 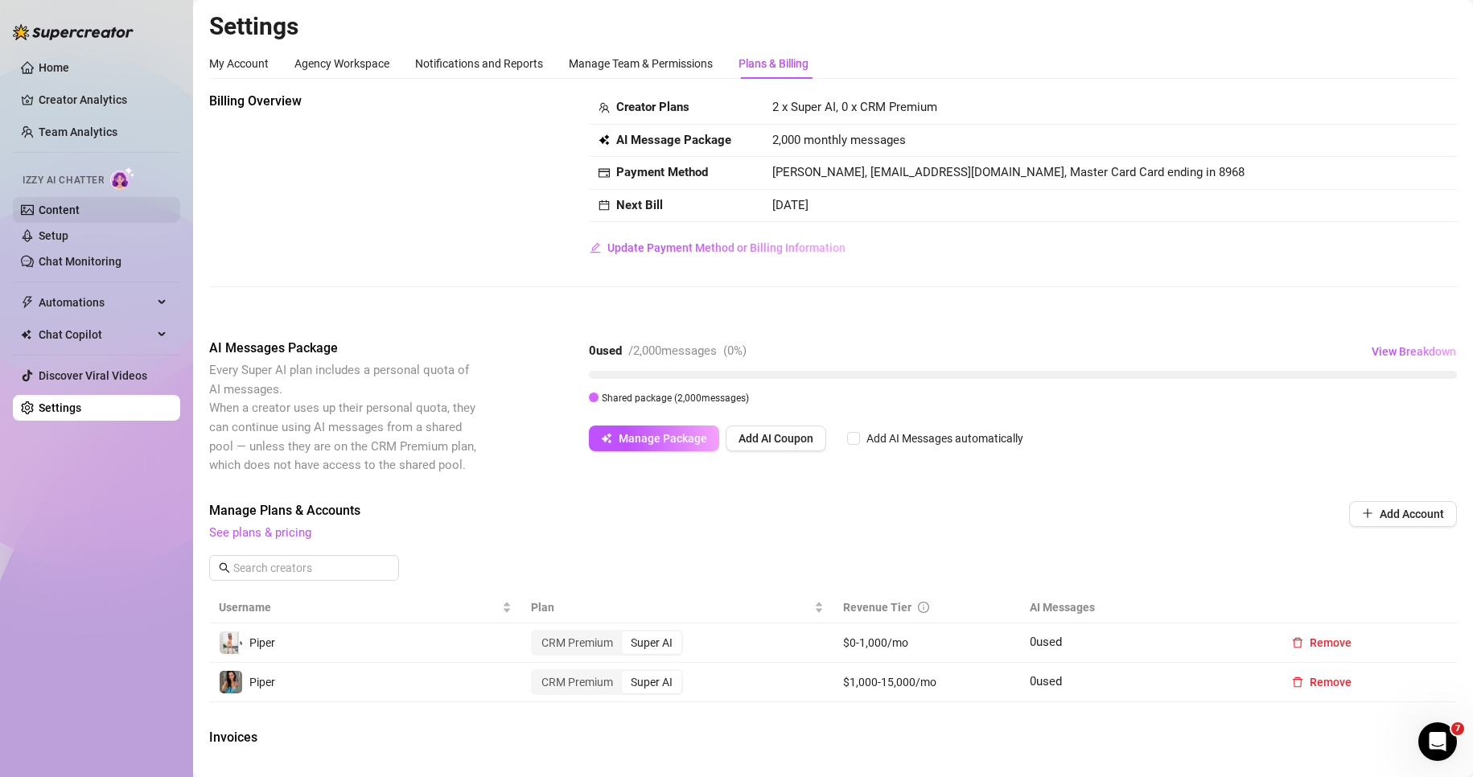 What do you see at coordinates (344, 348) in the screenshot?
I see `span: AI Messages Package` at bounding box center [344, 348].